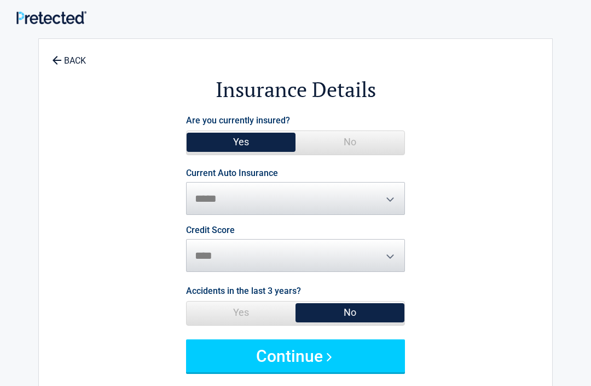 Image resolution: width=591 pixels, height=386 pixels. Describe the element at coordinates (296, 89) in the screenshot. I see `h2: Insurance Details` at that location.